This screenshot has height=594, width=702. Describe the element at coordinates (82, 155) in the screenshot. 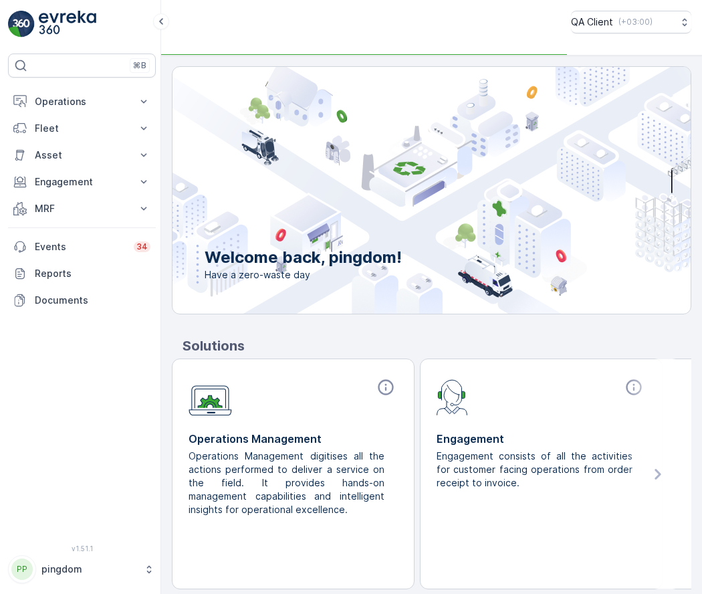

I see `button: Asset` at that location.